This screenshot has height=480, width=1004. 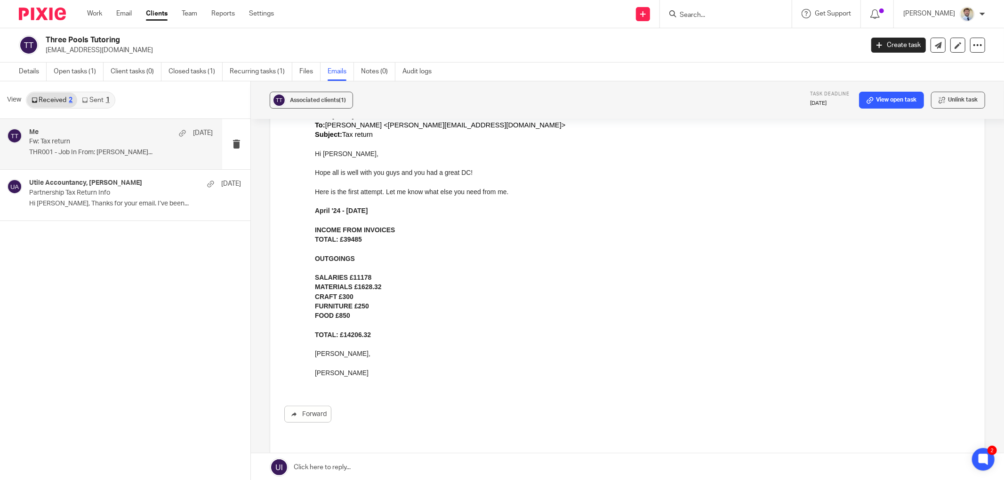 I want to click on a: Work, so click(x=95, y=14).